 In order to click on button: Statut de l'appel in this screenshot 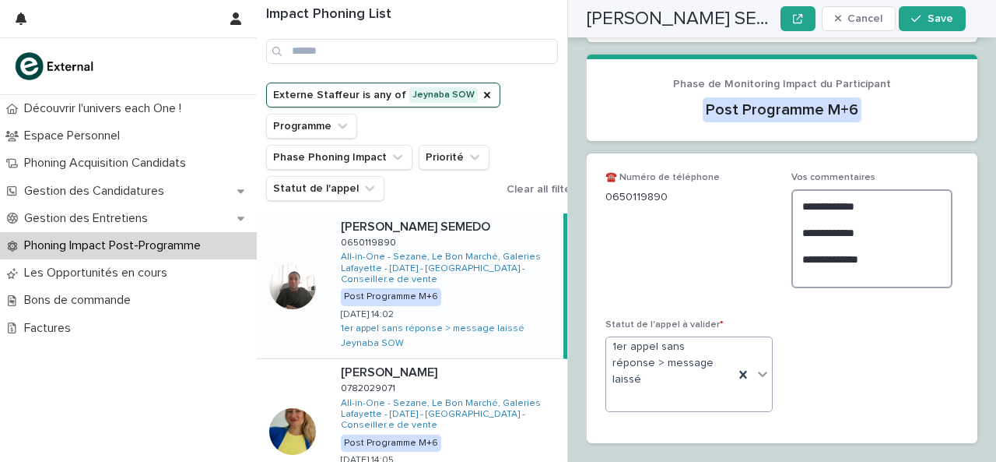, I will do `click(325, 188)`.